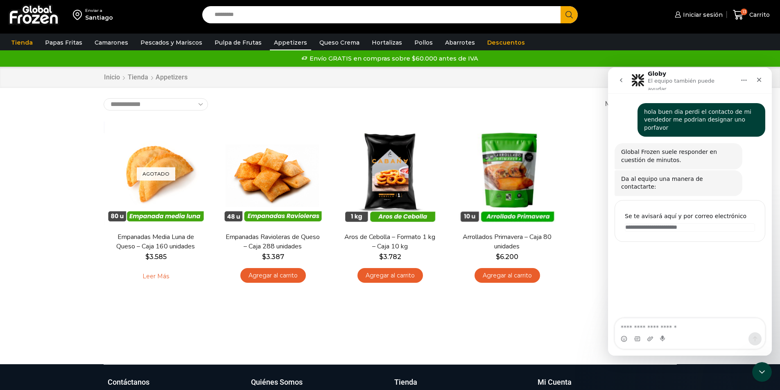  I want to click on a: Appetizers, so click(290, 43).